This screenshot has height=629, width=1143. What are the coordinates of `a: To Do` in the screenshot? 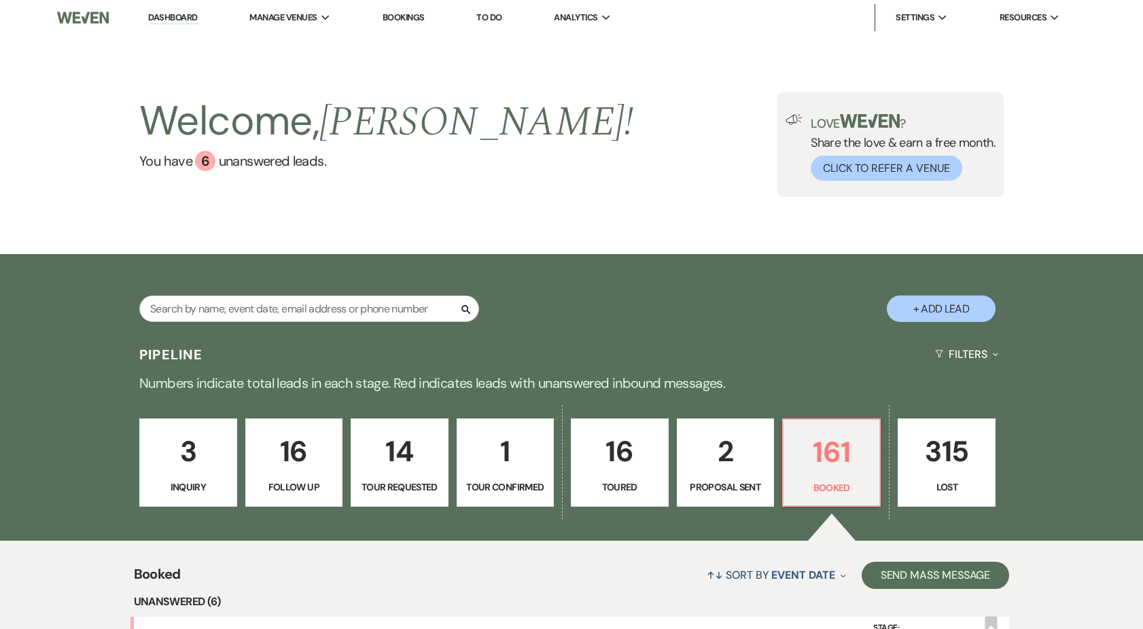 It's located at (488, 17).